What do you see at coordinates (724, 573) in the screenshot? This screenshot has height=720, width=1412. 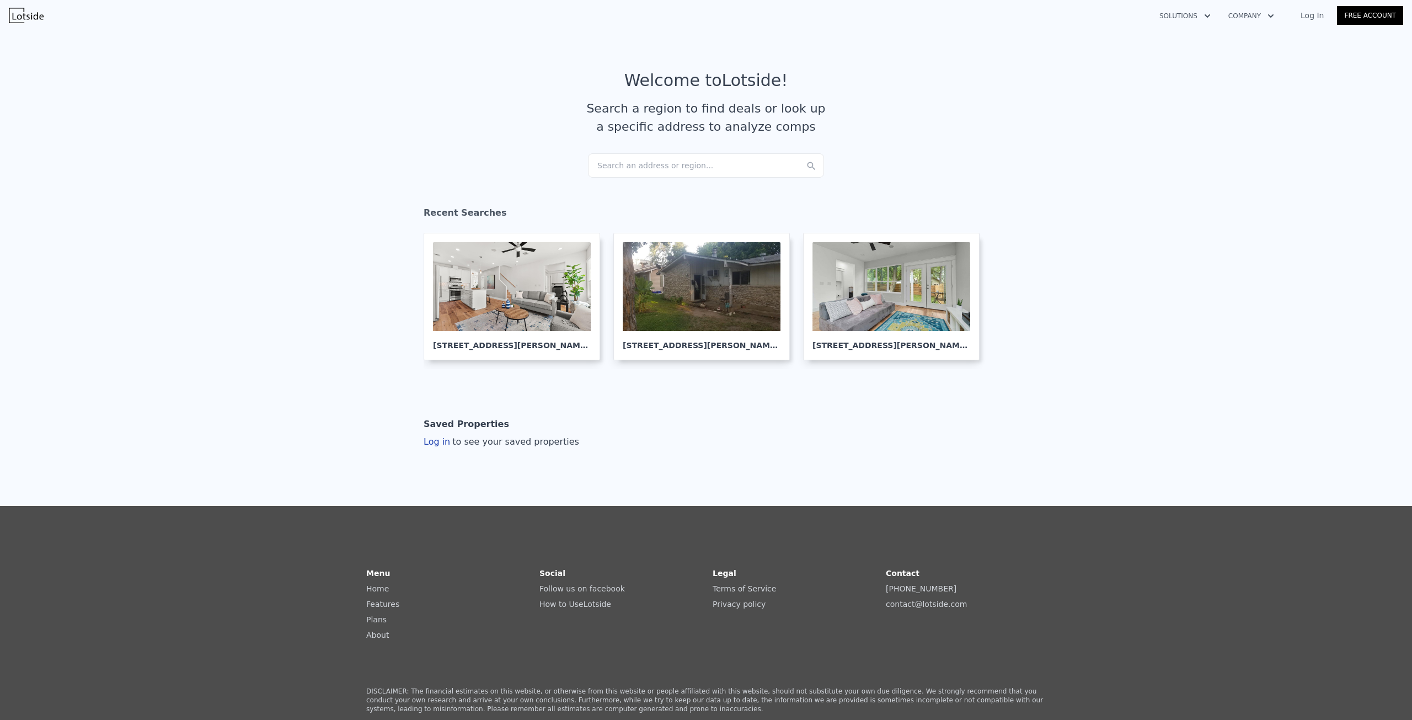 I see `strong: Legal` at bounding box center [724, 573].